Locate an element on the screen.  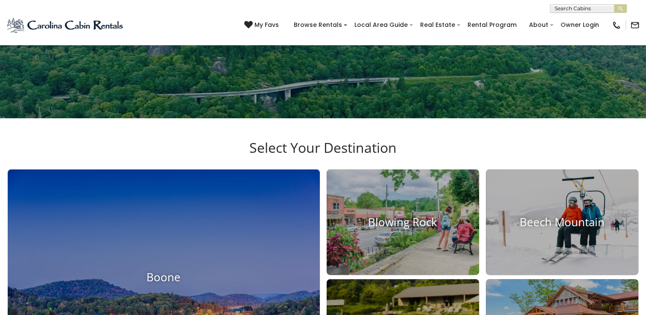
a: Blowing Rock is located at coordinates (402, 222).